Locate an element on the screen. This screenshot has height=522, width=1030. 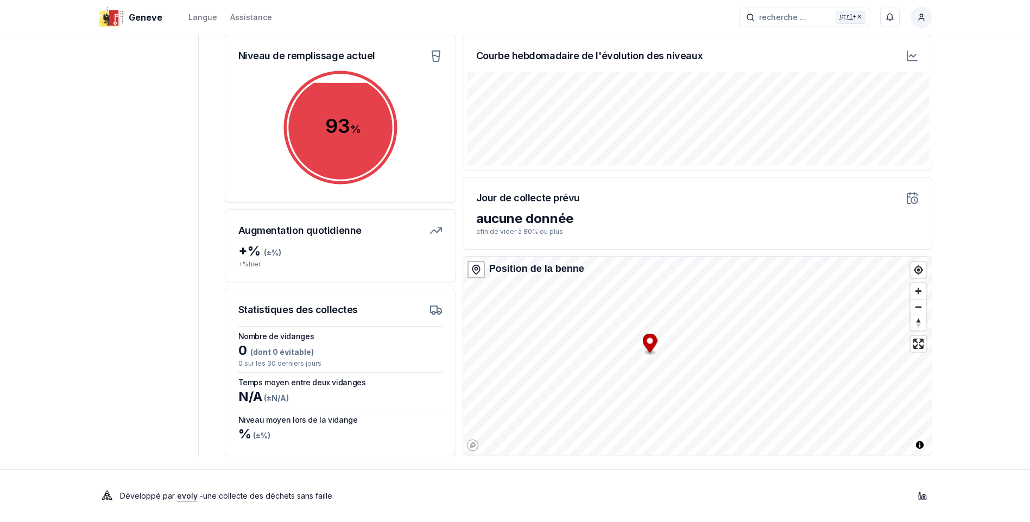
p: afin de vider à 80% ou plus is located at coordinates (697, 232).